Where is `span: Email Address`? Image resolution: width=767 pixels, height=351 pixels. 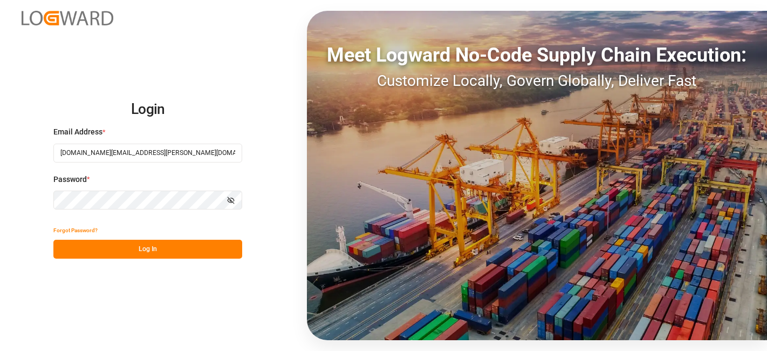 span: Email Address is located at coordinates (78, 132).